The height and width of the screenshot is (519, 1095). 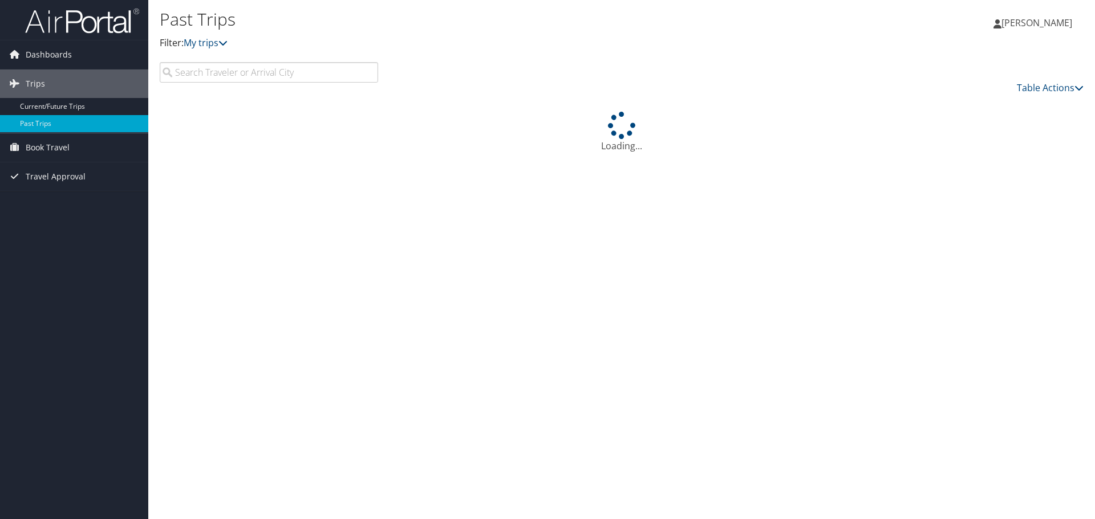 What do you see at coordinates (621, 132) in the screenshot?
I see `div: Loading...` at bounding box center [621, 132].